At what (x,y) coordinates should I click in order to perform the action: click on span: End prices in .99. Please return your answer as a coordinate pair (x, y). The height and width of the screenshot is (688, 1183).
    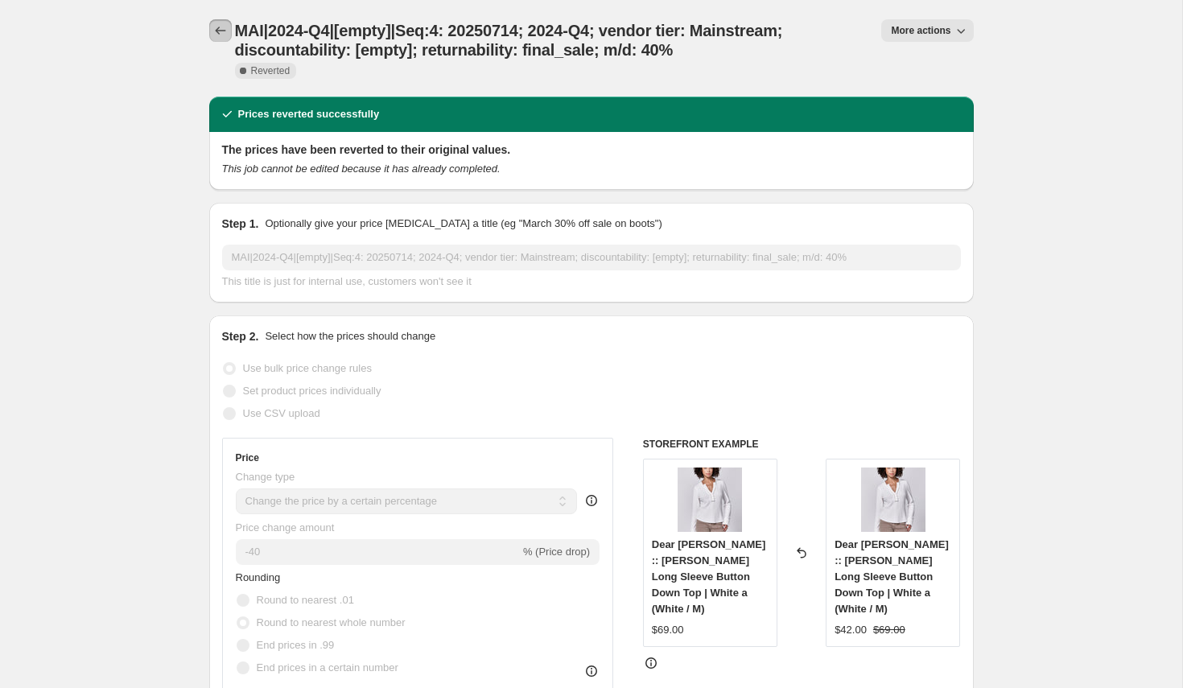
    Looking at the image, I should click on (295, 644).